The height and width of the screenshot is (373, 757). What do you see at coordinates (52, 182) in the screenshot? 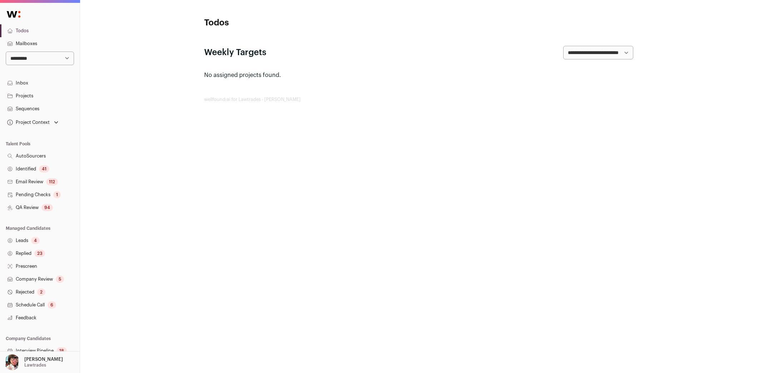
I see `div: 112` at bounding box center [52, 182].